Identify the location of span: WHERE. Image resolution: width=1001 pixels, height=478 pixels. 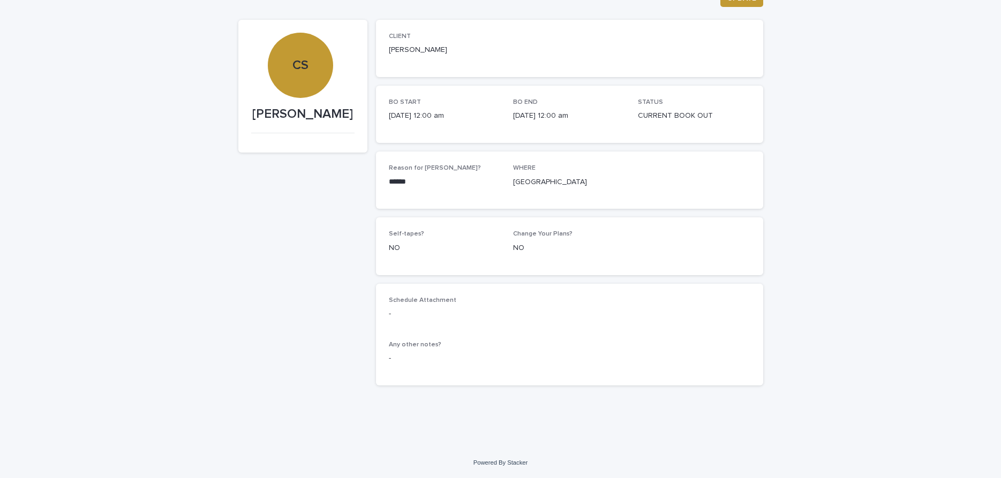
(524, 168).